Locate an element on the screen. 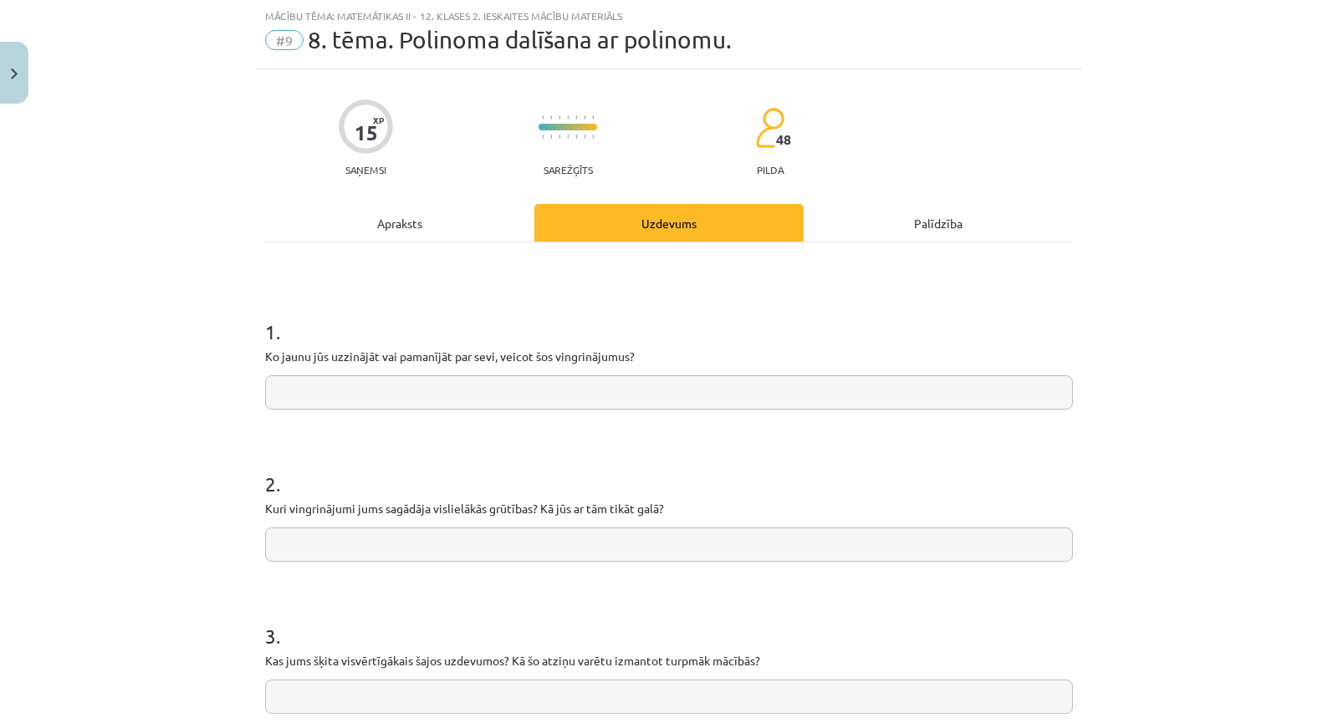 Image resolution: width=1338 pixels, height=723 pixels. div: Uzdevums is located at coordinates (669, 222).